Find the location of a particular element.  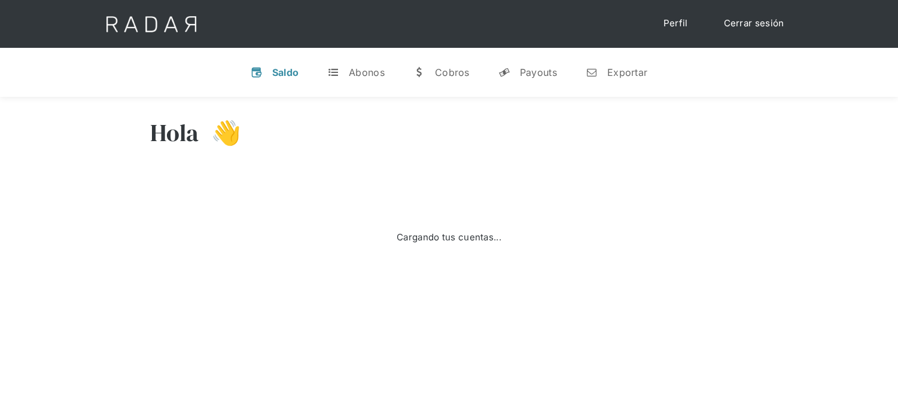

div: v is located at coordinates (257, 72).